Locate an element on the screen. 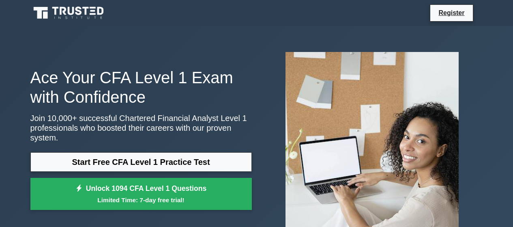 The width and height of the screenshot is (513, 227). p: Join 10,000+ successful Chartered Financial Analyst Level 1 professionals who boosted their caree... is located at coordinates (141, 128).